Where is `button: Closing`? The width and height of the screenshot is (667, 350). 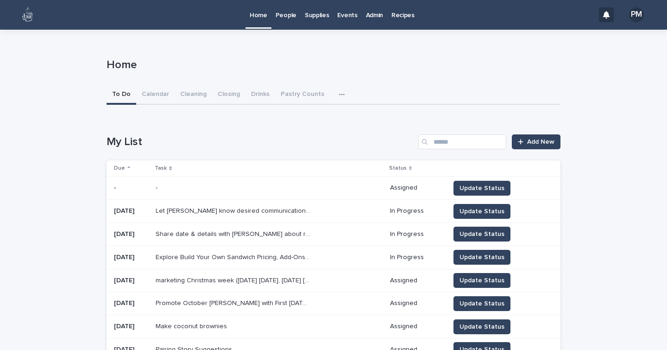
button: Closing is located at coordinates (229, 95).